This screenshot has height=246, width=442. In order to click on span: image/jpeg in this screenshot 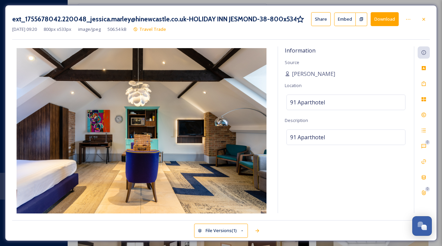, I will do `click(89, 29)`.